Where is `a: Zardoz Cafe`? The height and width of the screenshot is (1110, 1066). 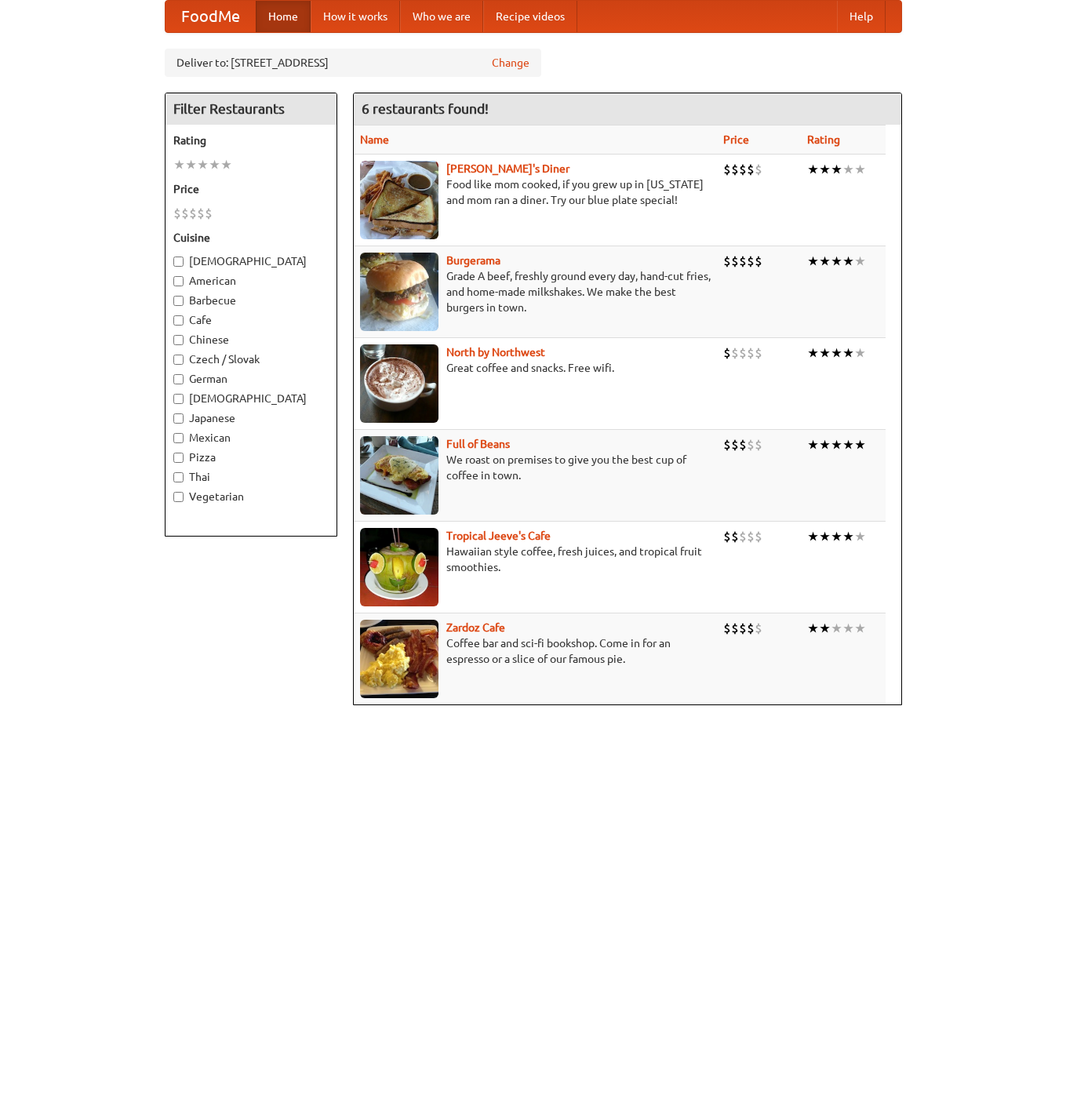
a: Zardoz Cafe is located at coordinates (475, 628).